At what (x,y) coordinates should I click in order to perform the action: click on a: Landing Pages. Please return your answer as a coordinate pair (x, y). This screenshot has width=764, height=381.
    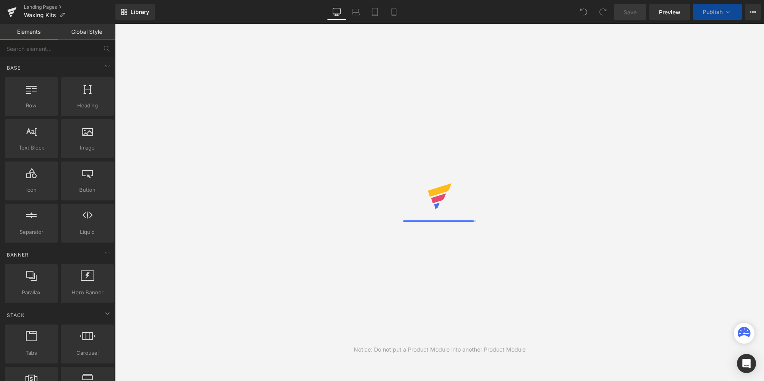
    Looking at the image, I should click on (70, 7).